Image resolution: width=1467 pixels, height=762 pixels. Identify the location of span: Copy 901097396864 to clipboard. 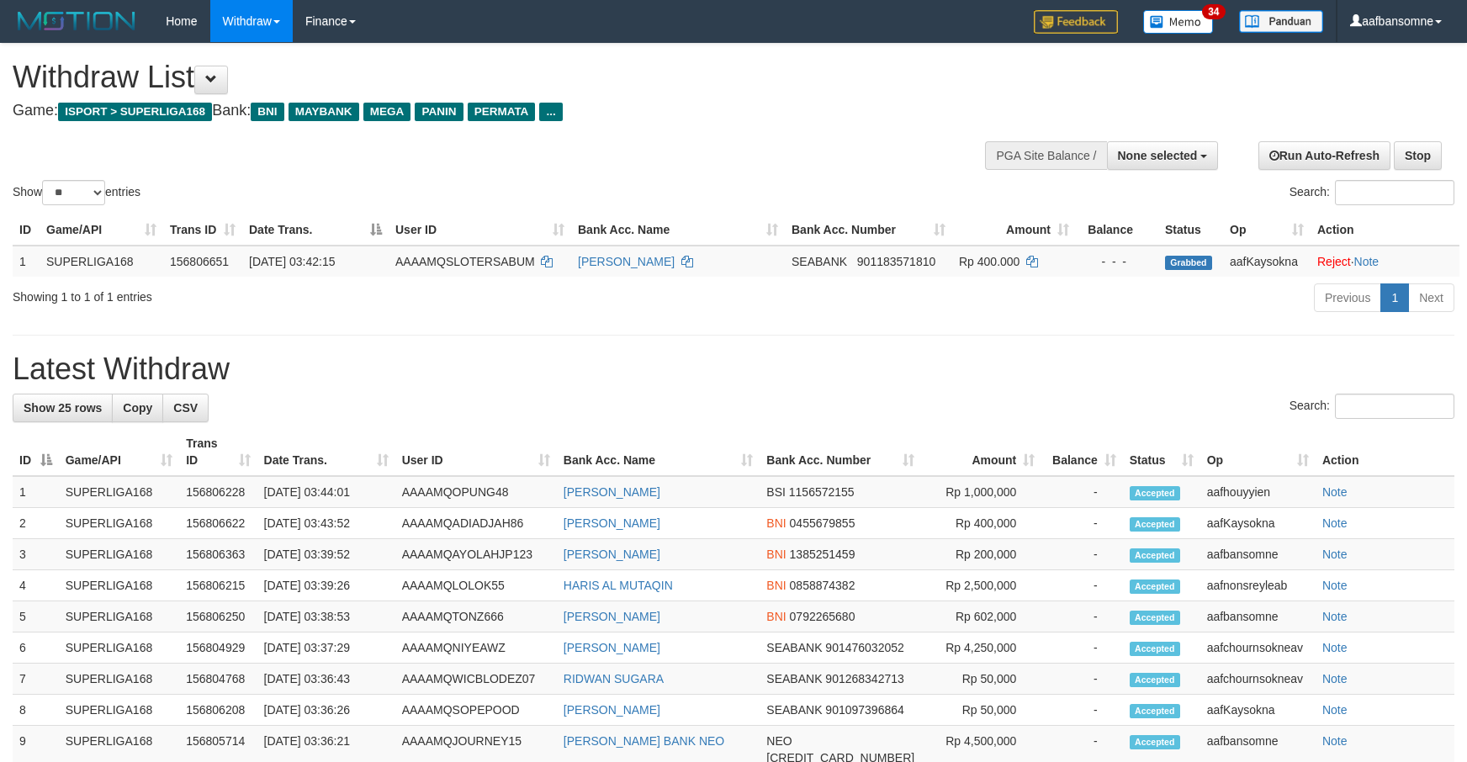
(864, 710).